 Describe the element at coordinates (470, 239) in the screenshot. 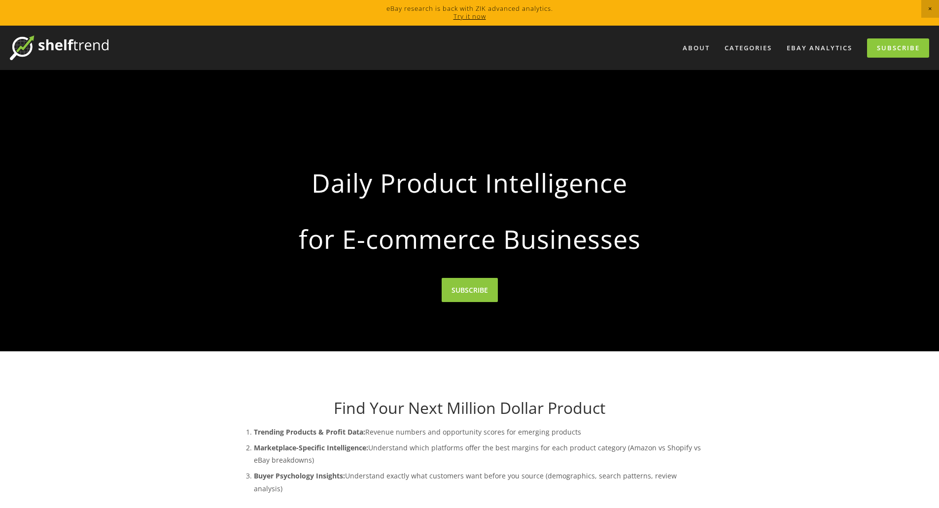

I see `strong: for E-commerce Businesses` at that location.